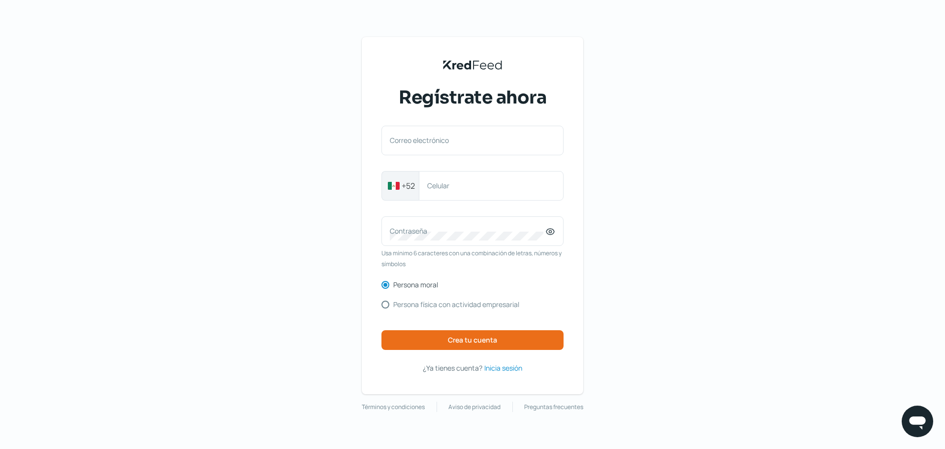 Image resolution: width=945 pixels, height=449 pixels. What do you see at coordinates (468, 140) in the screenshot?
I see `label: Correo electrónico` at bounding box center [468, 140].